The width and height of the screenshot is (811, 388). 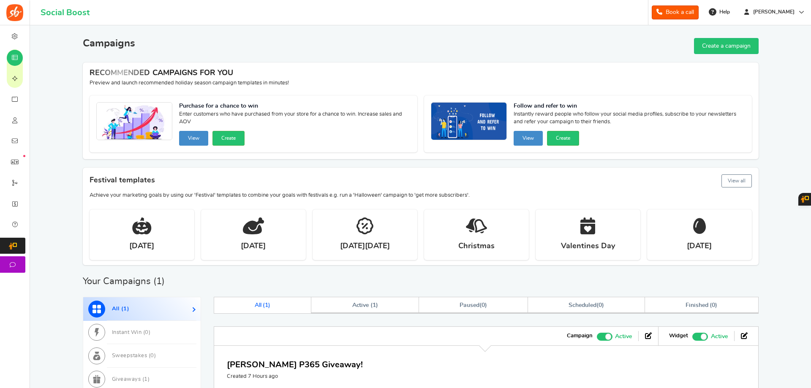 I want to click on strong: Follow and refer to win, so click(x=630, y=106).